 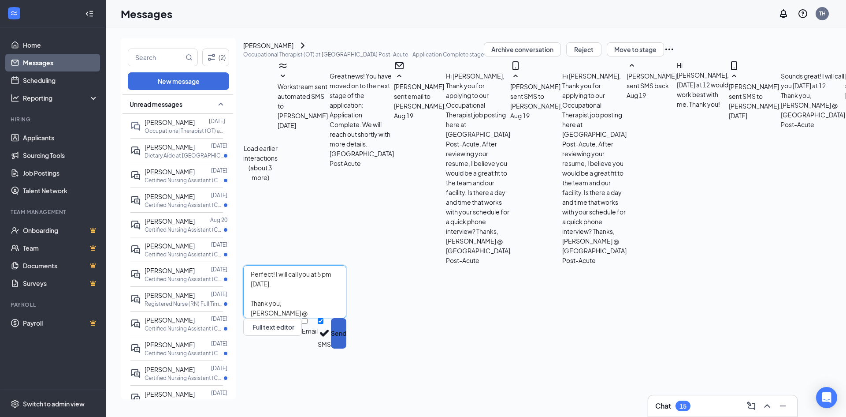 I want to click on svg: Collapse, so click(x=89, y=14).